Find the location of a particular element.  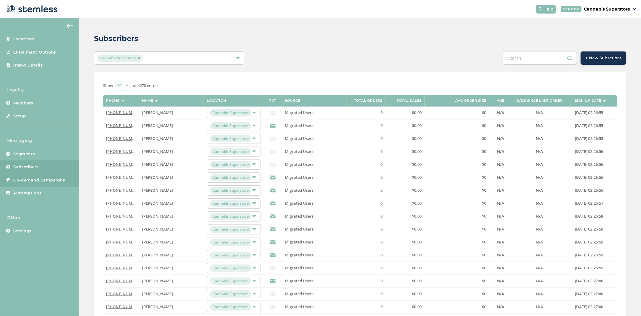

span: On-demand Campaigns is located at coordinates (39, 180).